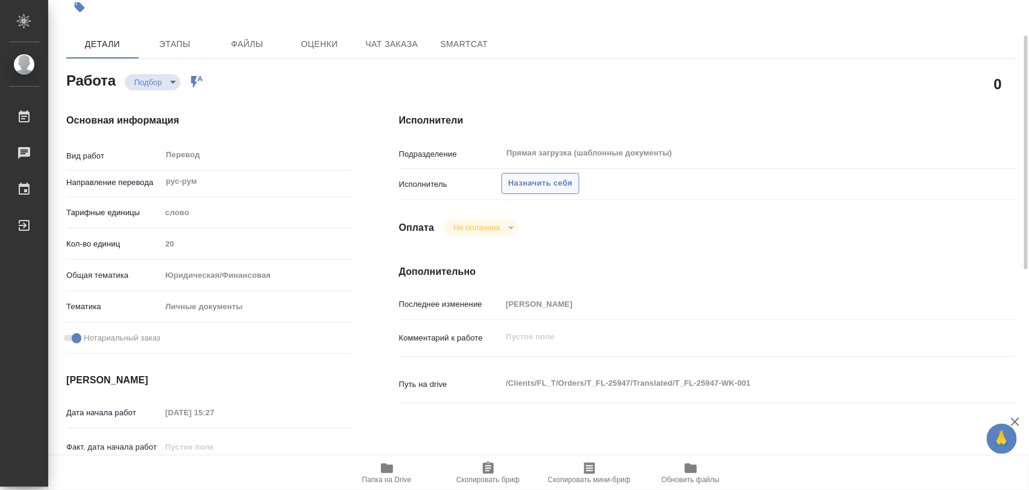 The width and height of the screenshot is (1029, 490). What do you see at coordinates (113, 244) in the screenshot?
I see `p: Кол-во единиц` at bounding box center [113, 244].